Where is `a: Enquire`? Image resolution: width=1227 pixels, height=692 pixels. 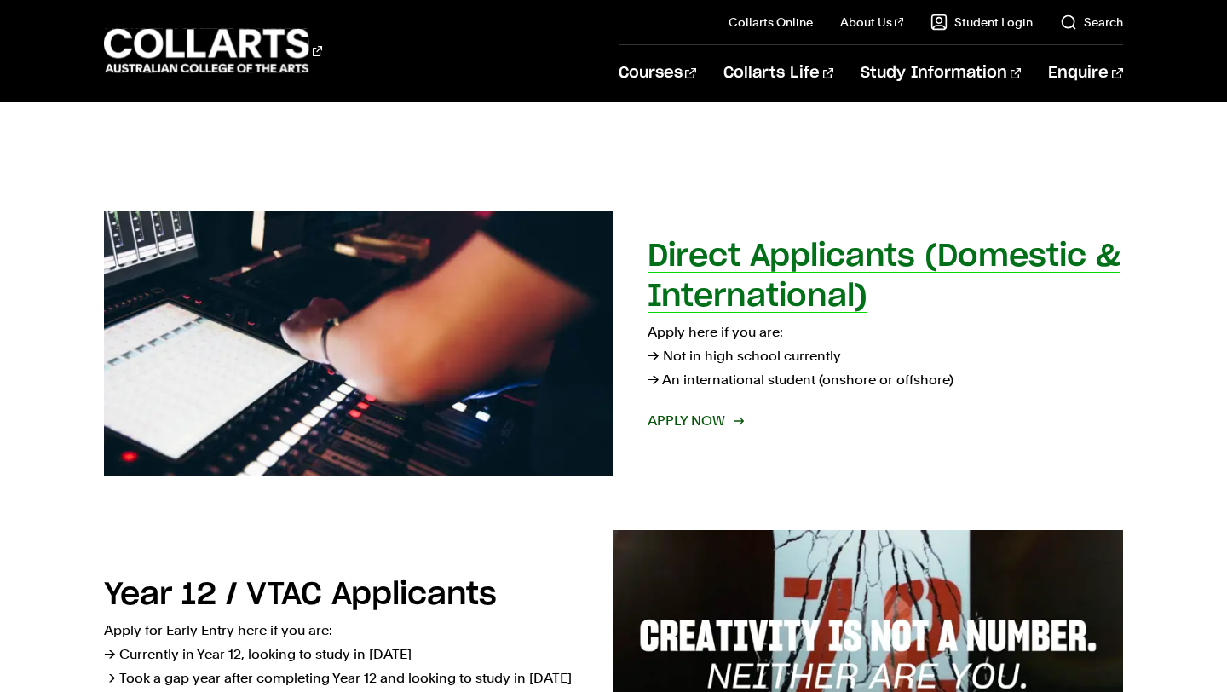
a: Enquire is located at coordinates (1084, 73).